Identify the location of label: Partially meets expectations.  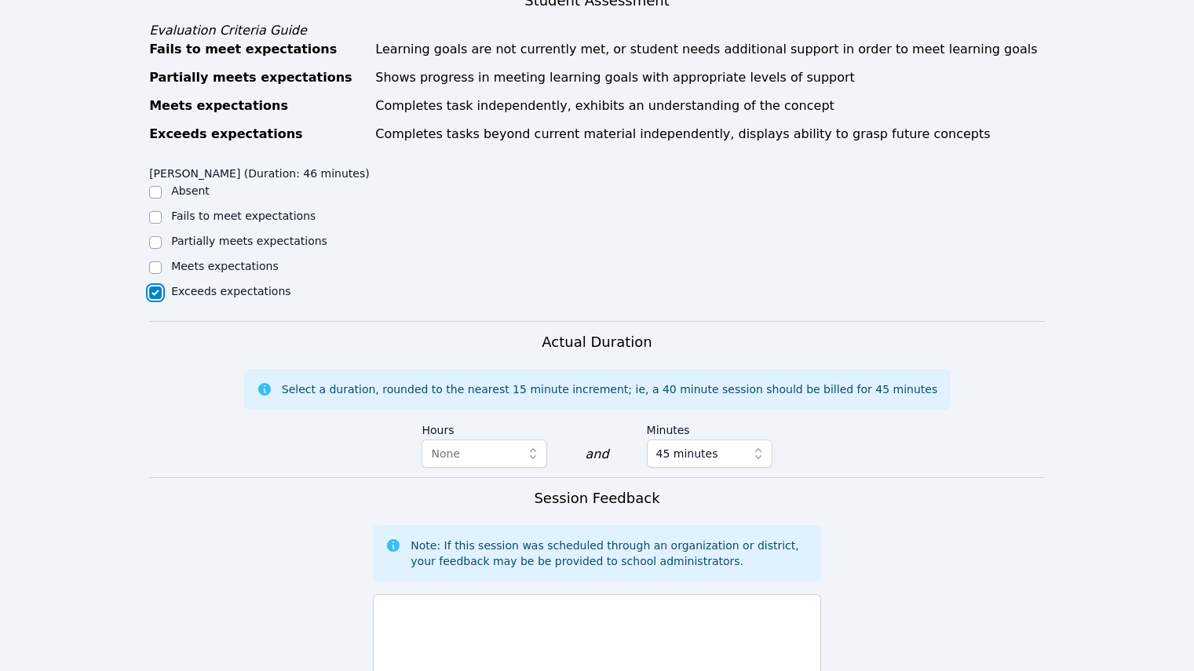
(249, 241).